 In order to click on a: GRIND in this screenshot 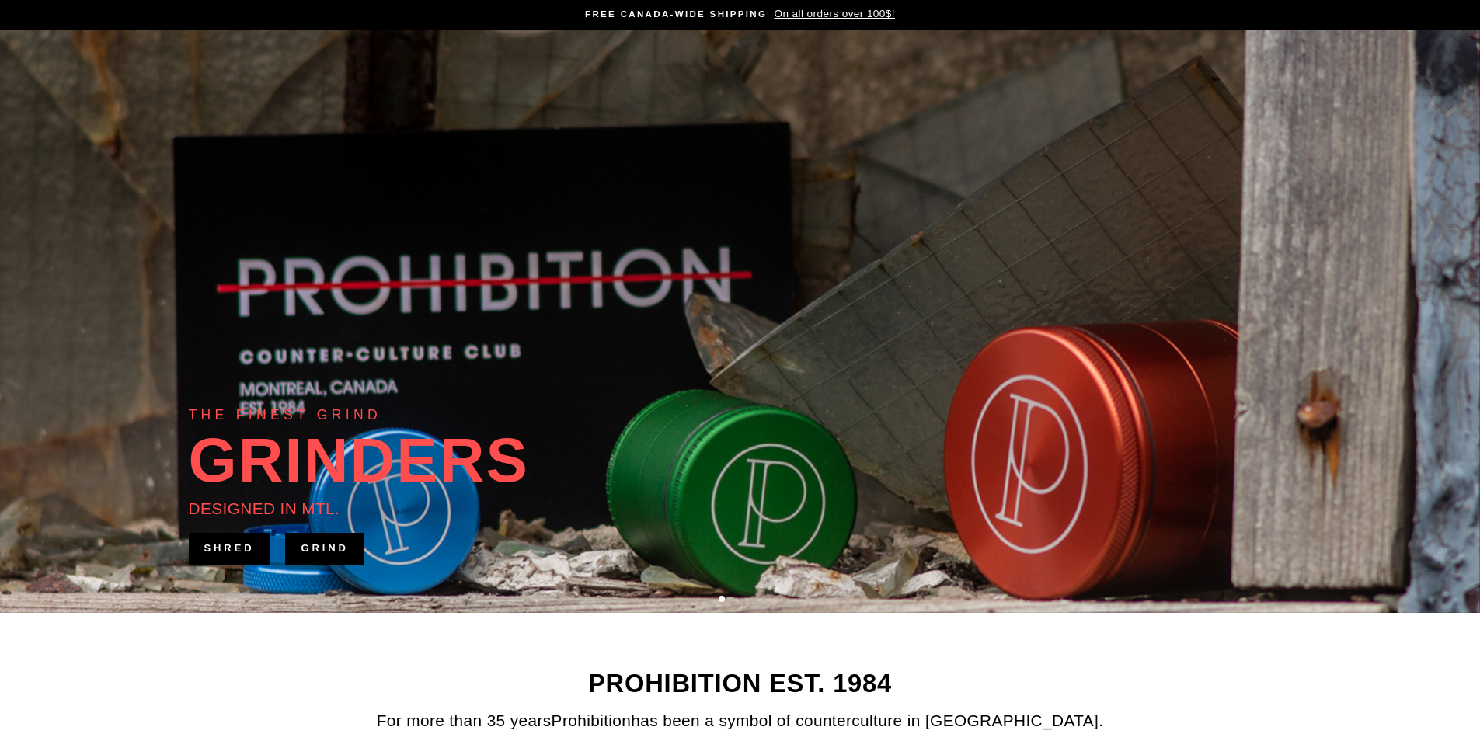, I will do `click(324, 548)`.